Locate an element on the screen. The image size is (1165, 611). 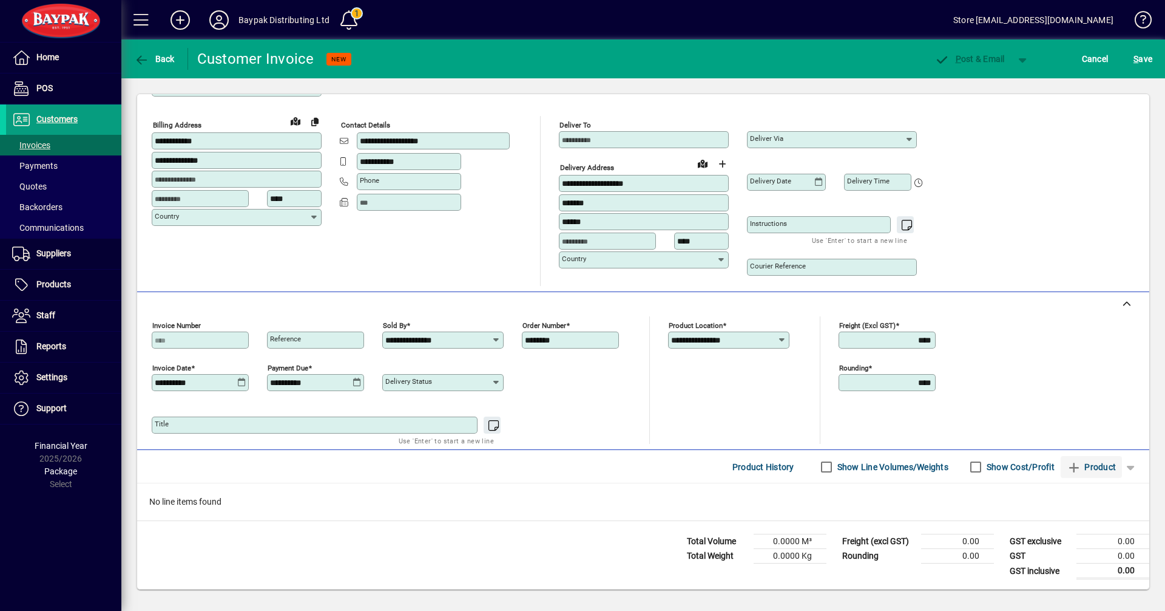
button: Add is located at coordinates (180, 20).